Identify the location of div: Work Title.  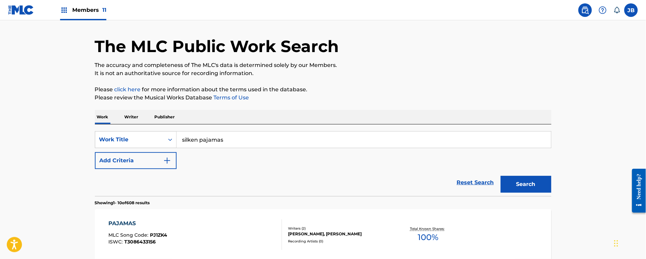
(130, 139).